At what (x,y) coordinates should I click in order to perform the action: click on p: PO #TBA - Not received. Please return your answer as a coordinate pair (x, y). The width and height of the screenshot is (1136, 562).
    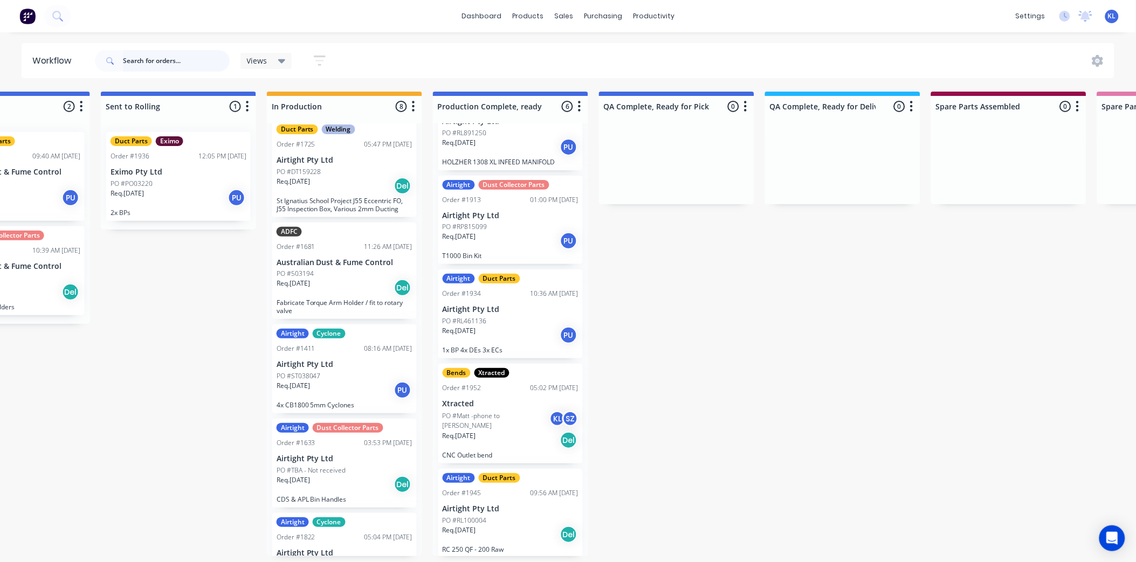
    Looking at the image, I should click on (311, 471).